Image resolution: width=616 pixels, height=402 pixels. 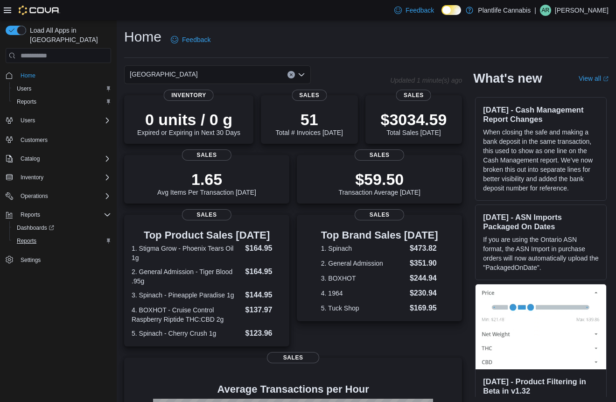 I want to click on span: Customers, so click(x=64, y=139).